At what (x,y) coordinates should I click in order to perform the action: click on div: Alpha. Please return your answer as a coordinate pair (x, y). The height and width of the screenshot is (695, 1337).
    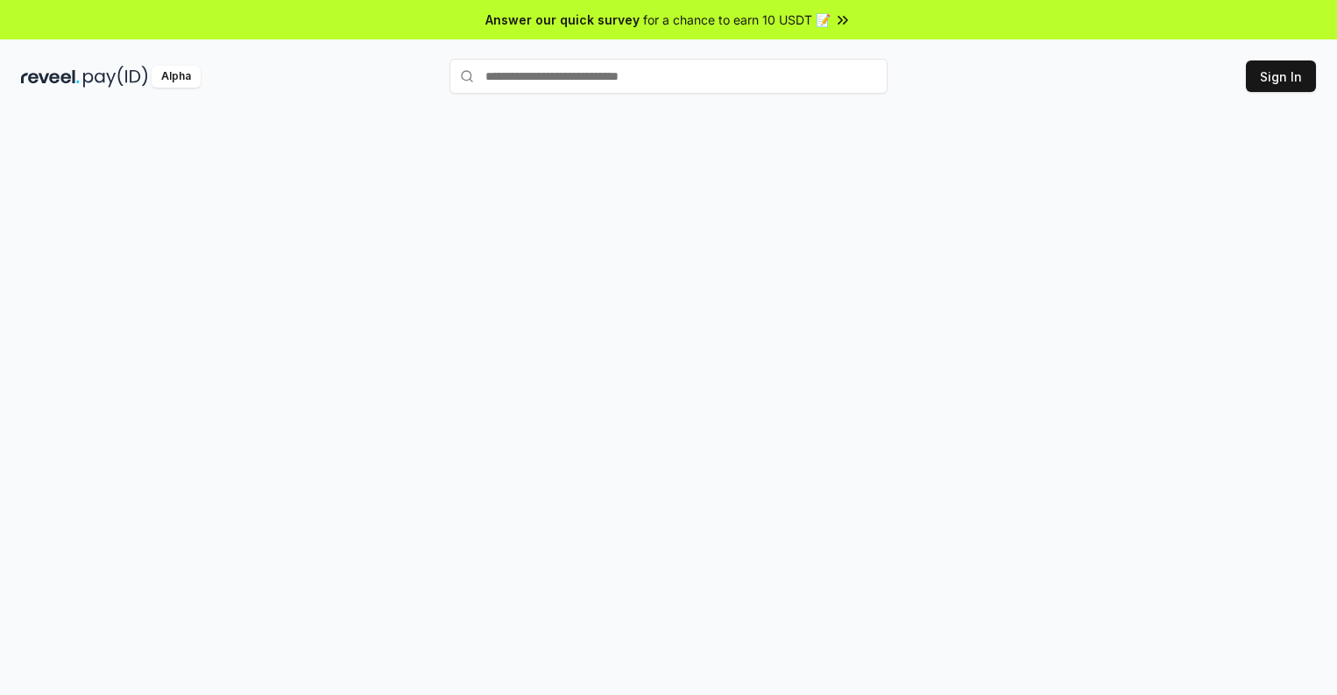
    Looking at the image, I should click on (176, 76).